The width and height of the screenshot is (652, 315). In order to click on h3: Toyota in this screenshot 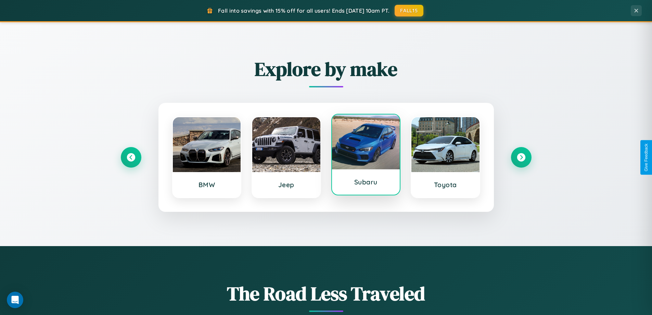, I will do `click(446, 185)`.